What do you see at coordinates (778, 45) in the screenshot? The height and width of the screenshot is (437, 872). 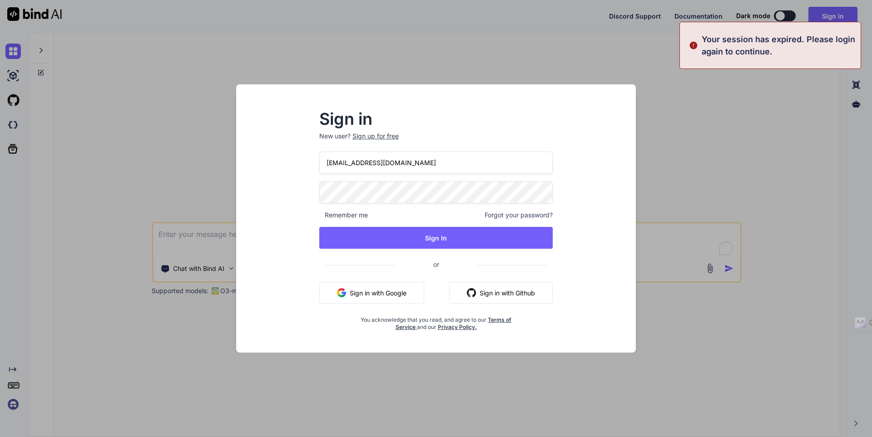 I see `p: Your session has expired. Please login again to continue.` at bounding box center [778, 45].